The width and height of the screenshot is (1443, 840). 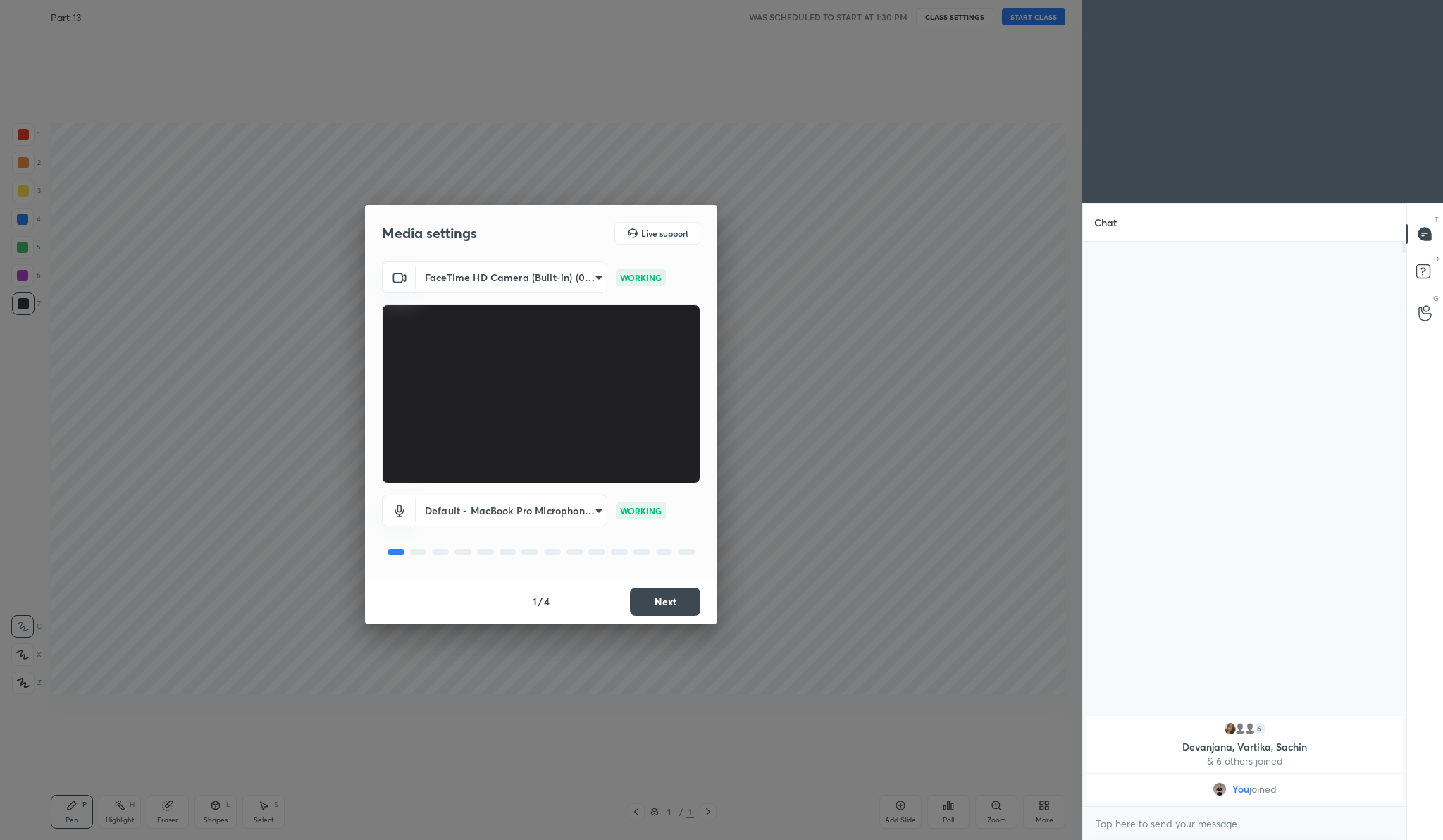 I want to click on p: Devanjana, Vartika, Sachin, so click(x=1245, y=747).